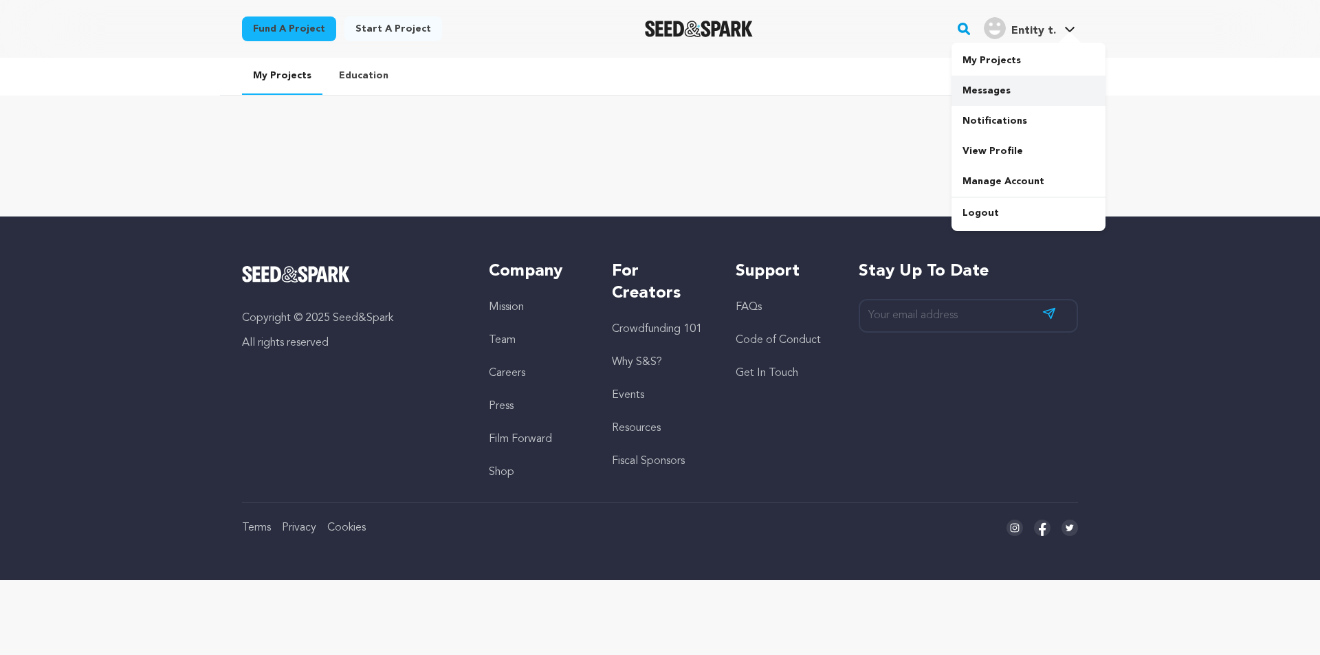 The height and width of the screenshot is (655, 1320). What do you see at coordinates (749, 307) in the screenshot?
I see `a: FAQs` at bounding box center [749, 307].